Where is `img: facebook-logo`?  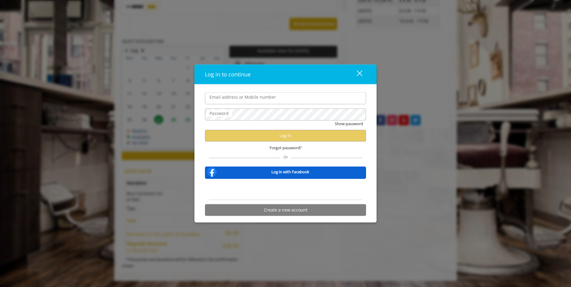
img: facebook-logo is located at coordinates (212, 172).